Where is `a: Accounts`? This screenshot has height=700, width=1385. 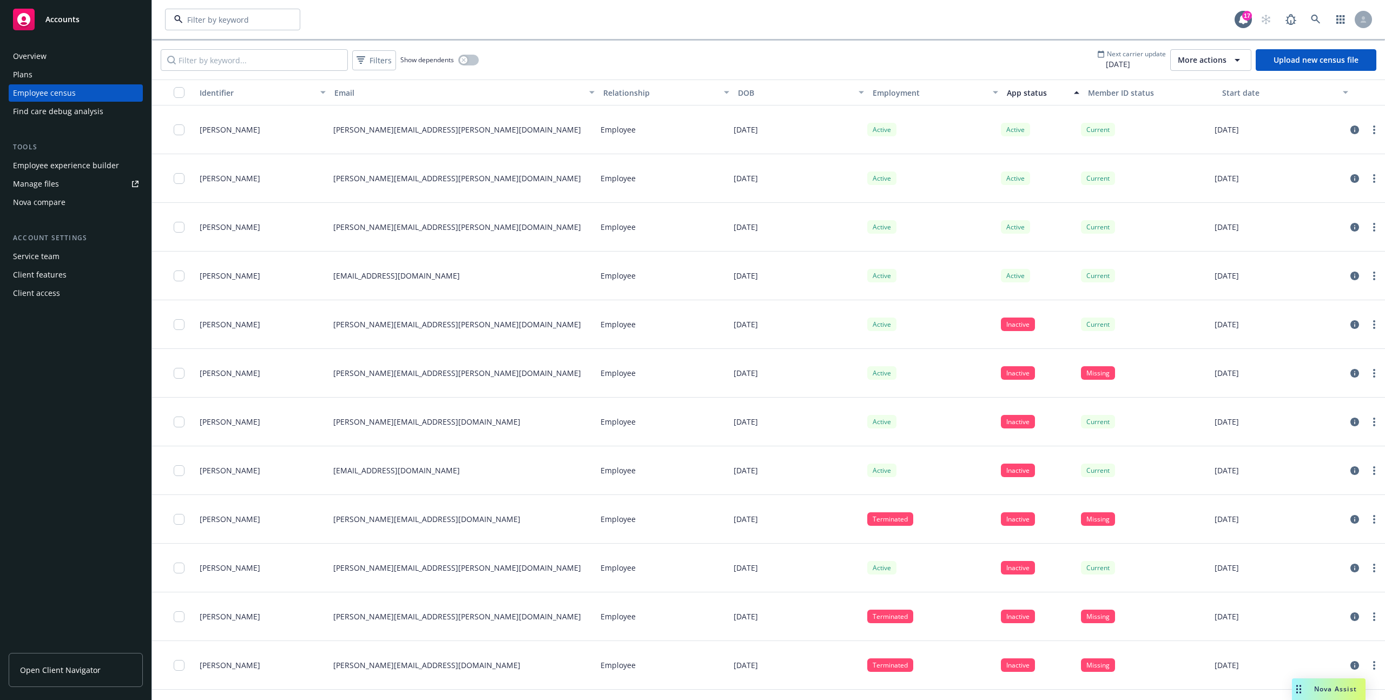 a: Accounts is located at coordinates (76, 19).